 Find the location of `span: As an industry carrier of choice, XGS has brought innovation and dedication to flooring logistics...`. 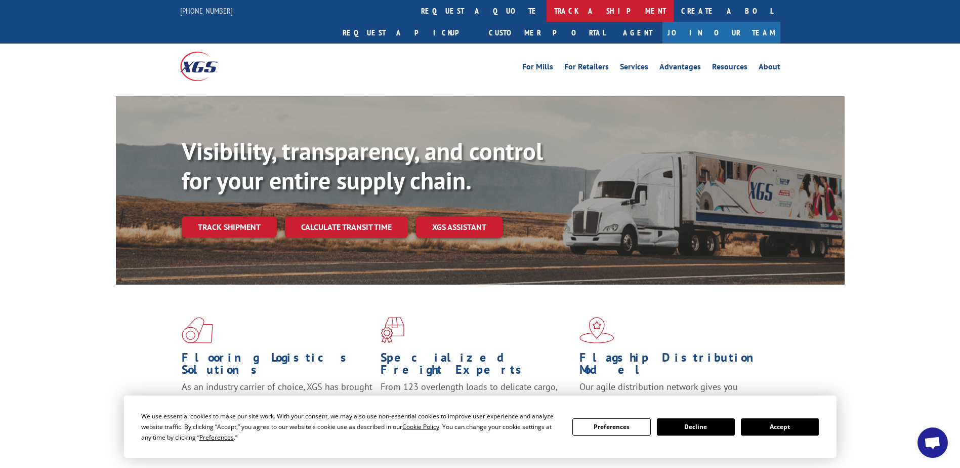

span: As an industry carrier of choice, XGS has brought innovation and dedication to flooring logistics... is located at coordinates (277, 398).